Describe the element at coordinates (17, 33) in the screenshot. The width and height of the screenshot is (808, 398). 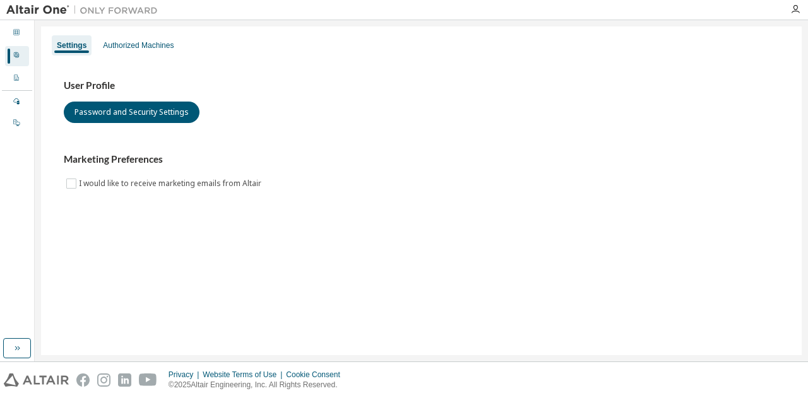
I see `div: Dashboard` at that location.